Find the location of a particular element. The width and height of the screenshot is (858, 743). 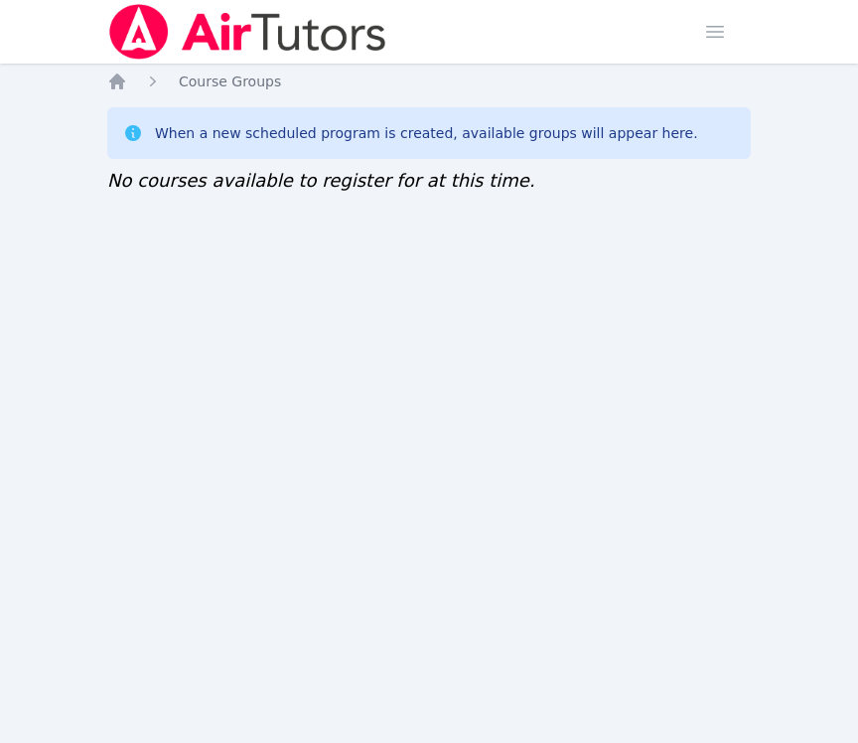

a: Course Groups is located at coordinates (230, 81).